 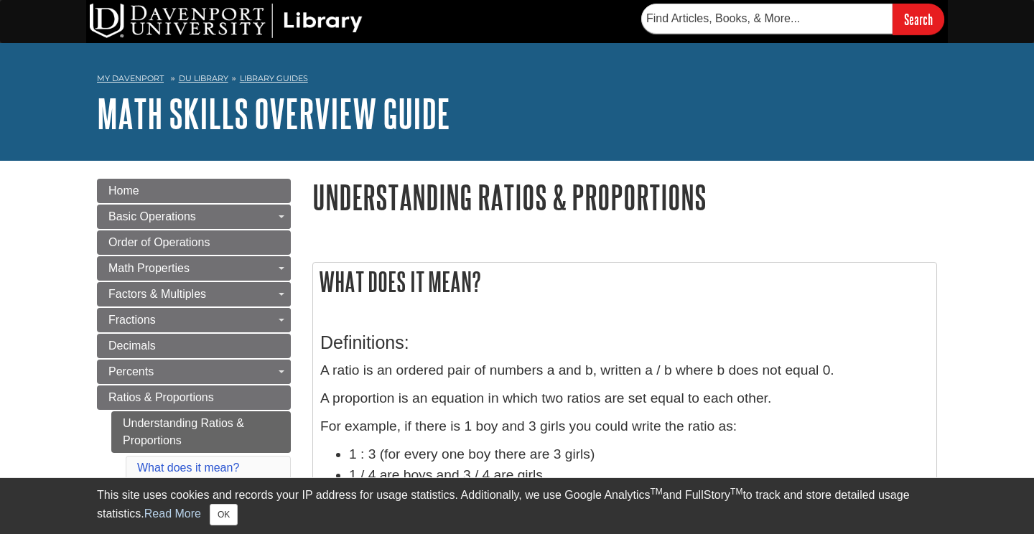 I want to click on nav: breadcrumb, so click(x=517, y=80).